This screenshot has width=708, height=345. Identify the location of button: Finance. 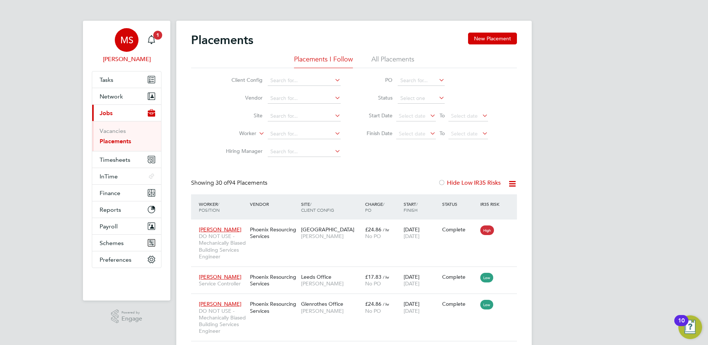
(127, 193).